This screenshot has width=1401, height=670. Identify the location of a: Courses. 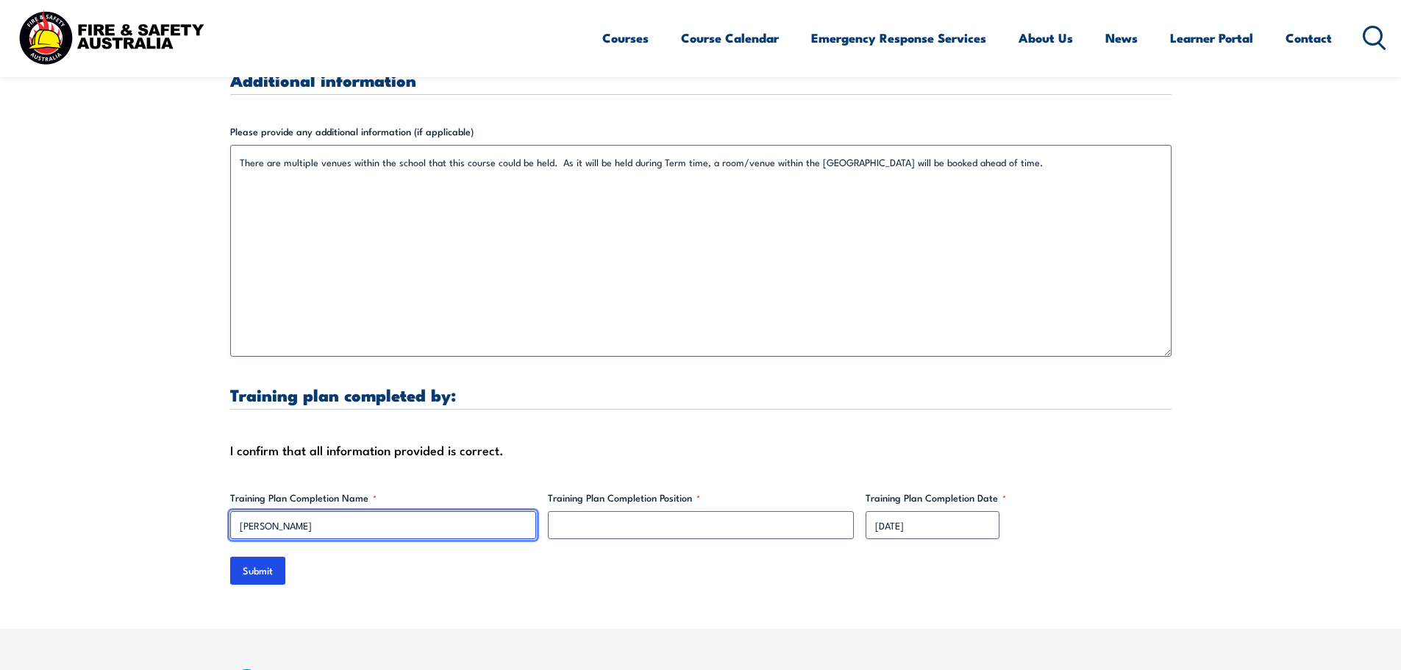
(625, 38).